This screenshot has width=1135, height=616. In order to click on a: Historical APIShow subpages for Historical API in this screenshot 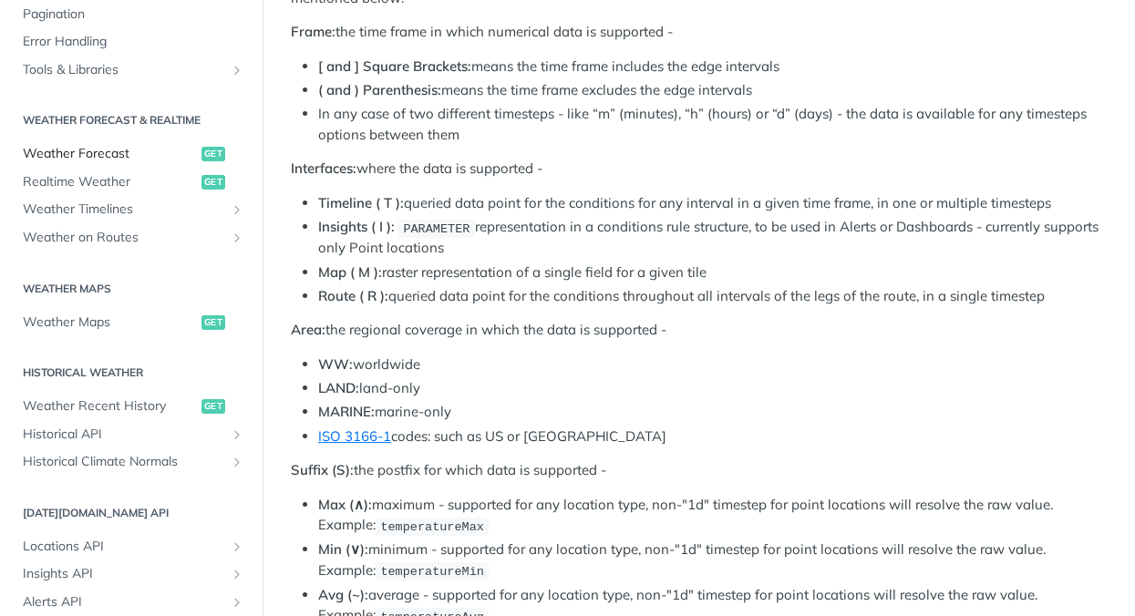, I will do `click(131, 435)`.